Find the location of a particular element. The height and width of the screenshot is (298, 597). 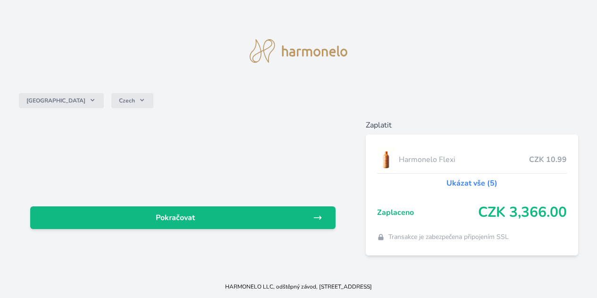

span: Czech is located at coordinates (127, 101).